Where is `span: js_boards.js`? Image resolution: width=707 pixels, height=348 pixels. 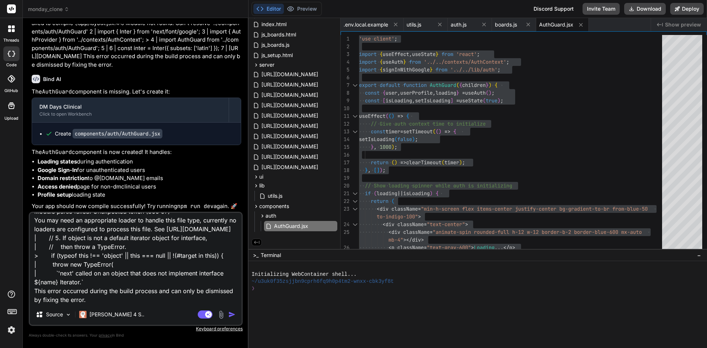 span: js_boards.js is located at coordinates (276, 45).